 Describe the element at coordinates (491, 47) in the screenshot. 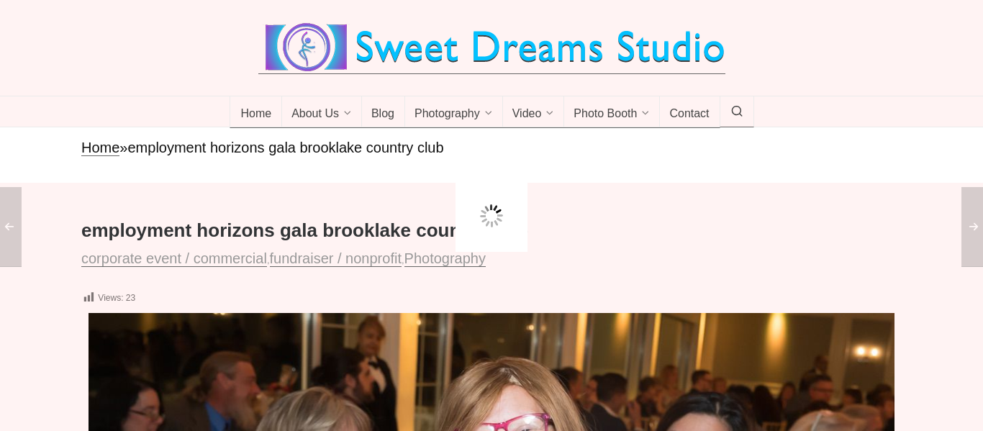

I see `img: Best Wedding Event Photography Photo Booth Videography NJ NY` at that location.